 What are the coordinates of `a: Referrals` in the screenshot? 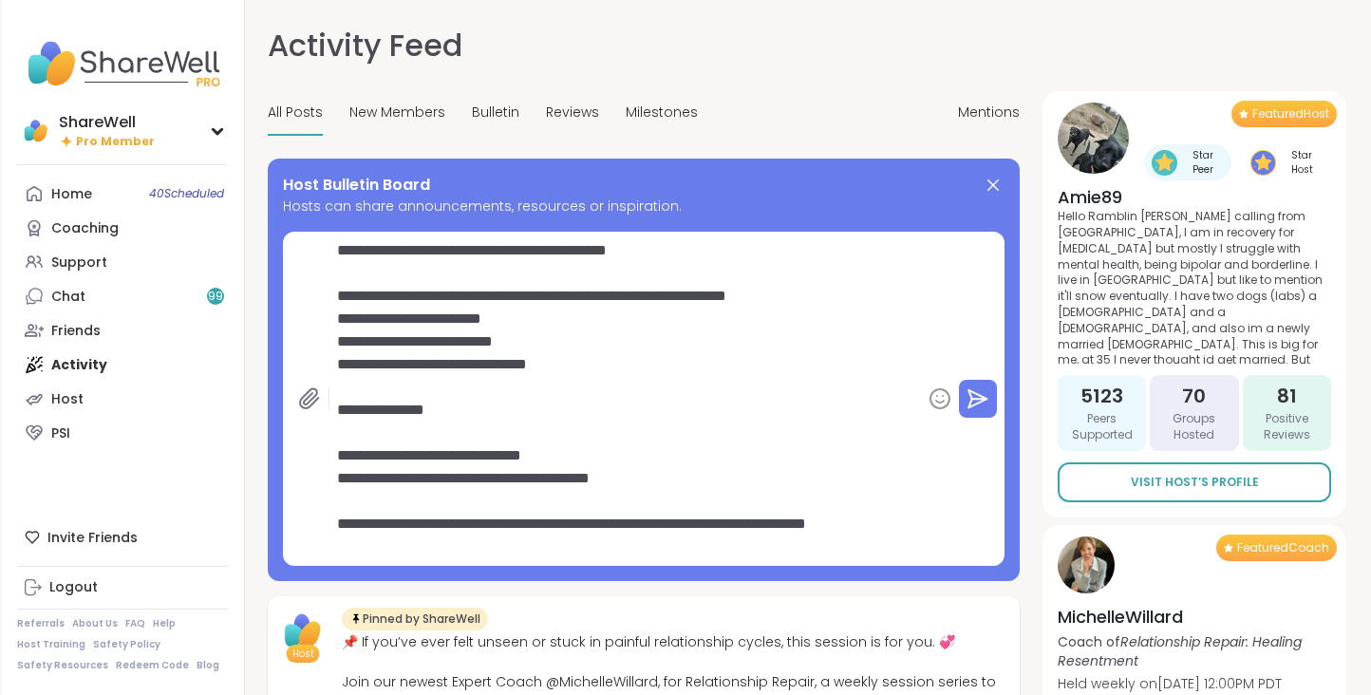 It's located at (41, 624).